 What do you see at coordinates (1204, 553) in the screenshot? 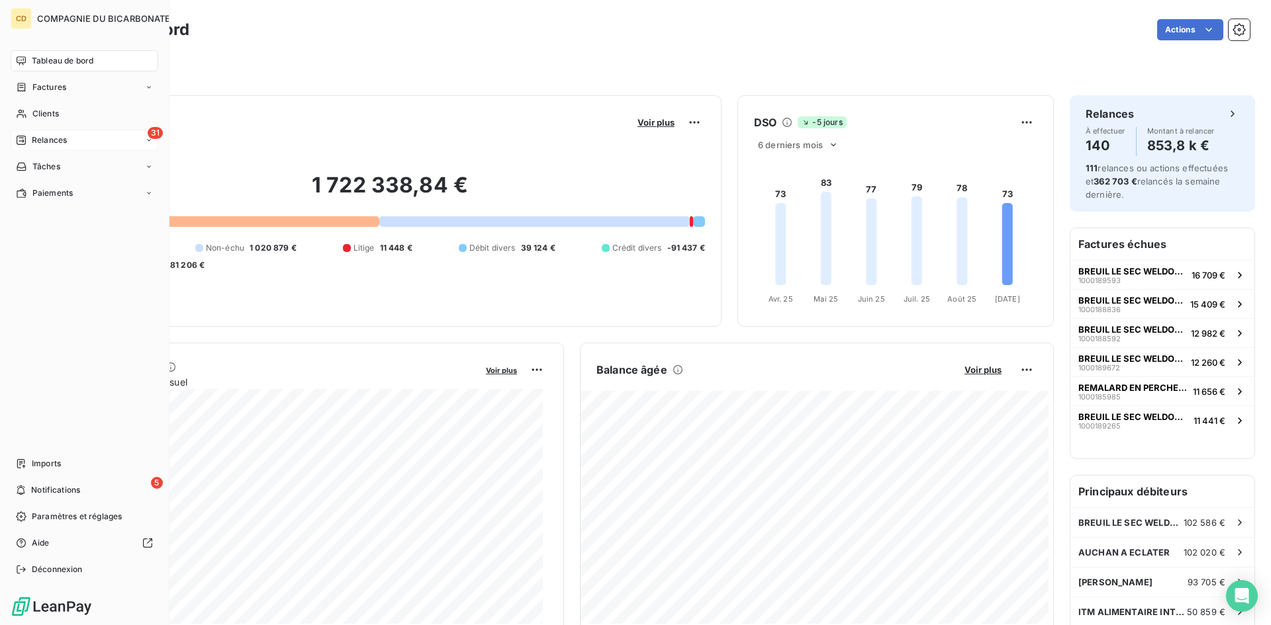
I see `span: 102 020 €` at bounding box center [1204, 553].